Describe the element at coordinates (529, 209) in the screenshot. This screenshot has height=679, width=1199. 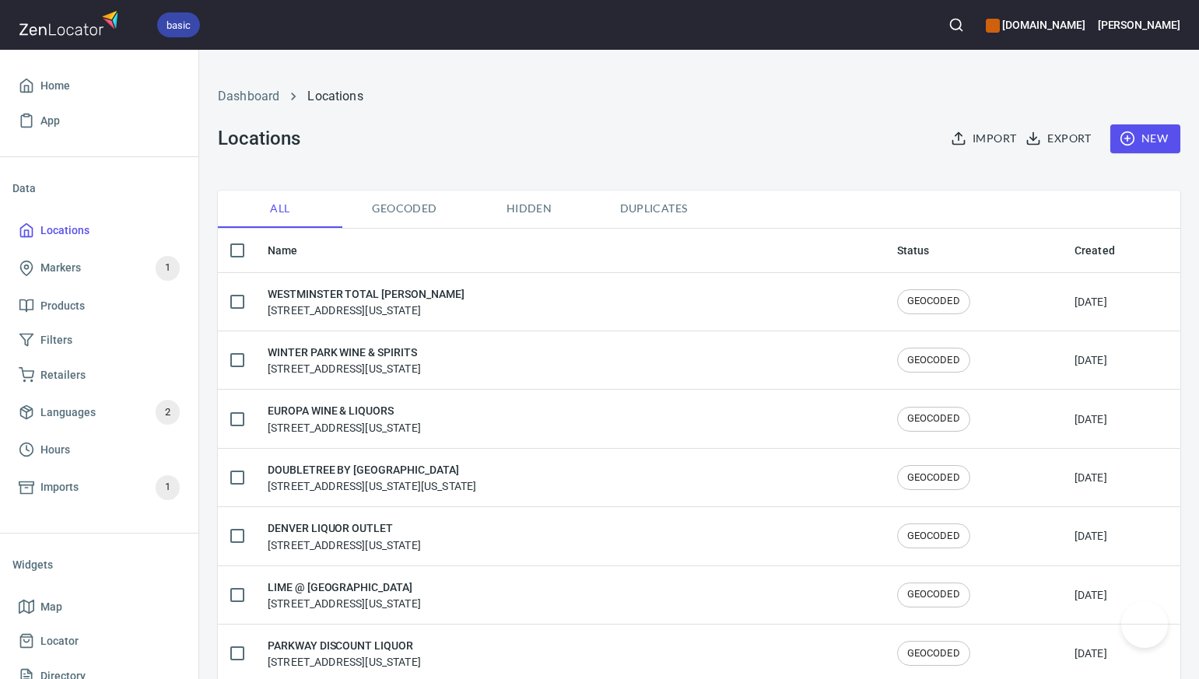
I see `span: Hidden` at that location.